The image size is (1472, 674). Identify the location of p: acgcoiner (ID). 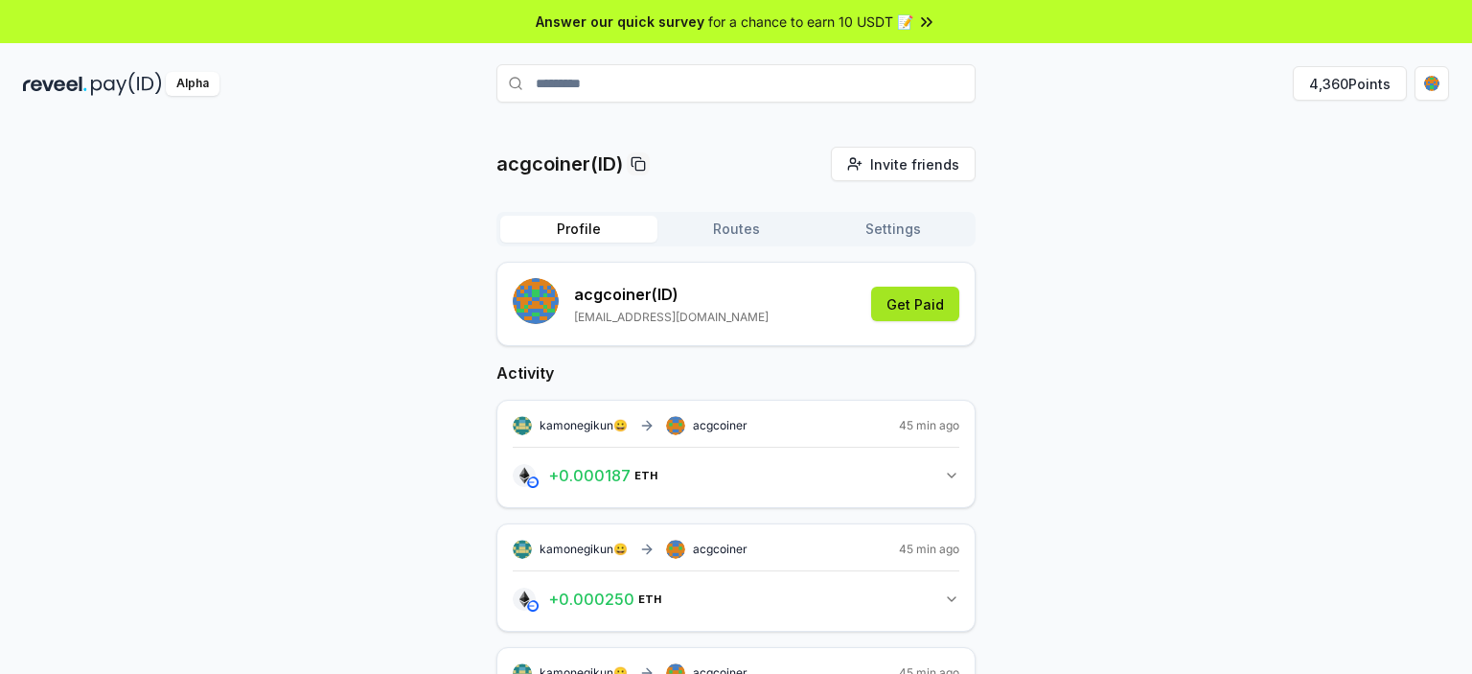
(671, 294).